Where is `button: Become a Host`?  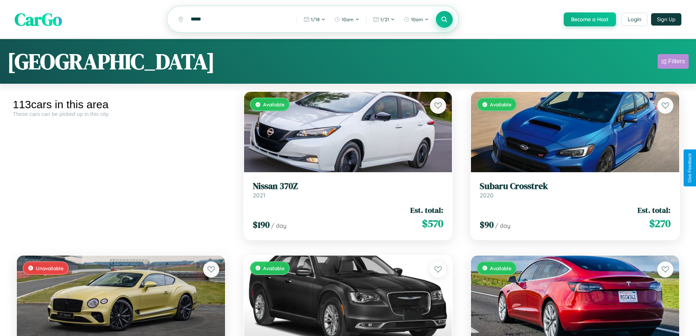
button: Become a Host is located at coordinates (589, 19).